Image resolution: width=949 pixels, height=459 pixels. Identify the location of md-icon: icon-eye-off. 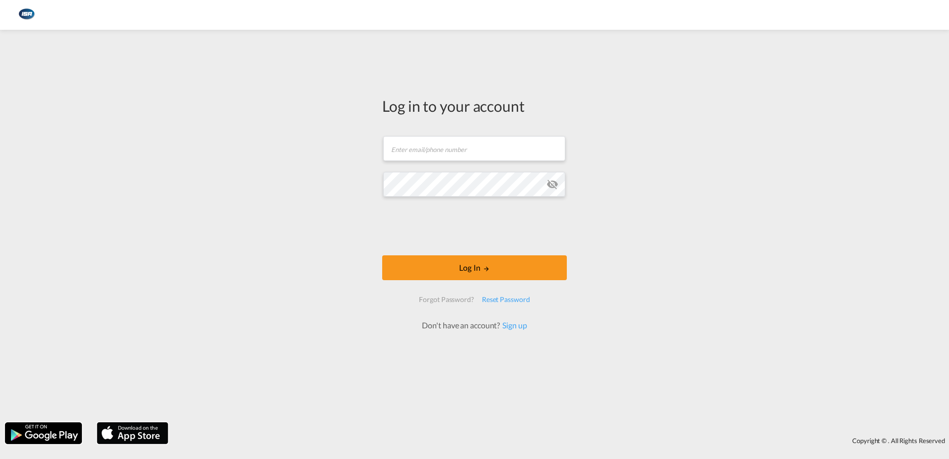
(552, 184).